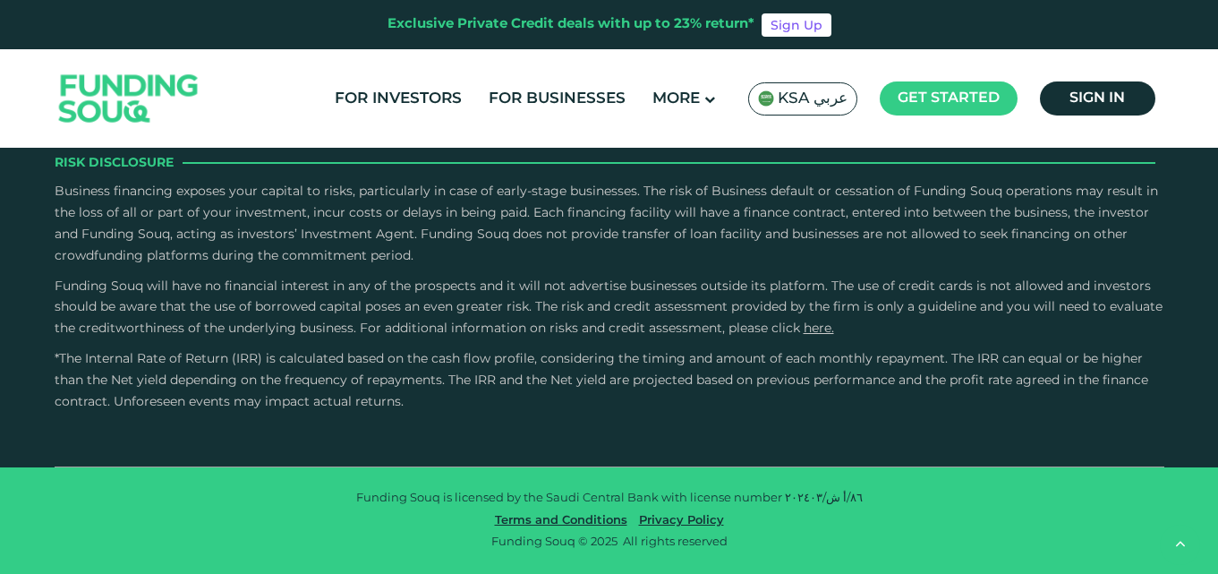  Describe the element at coordinates (1097, 98) in the screenshot. I see `a: Sign in` at that location.